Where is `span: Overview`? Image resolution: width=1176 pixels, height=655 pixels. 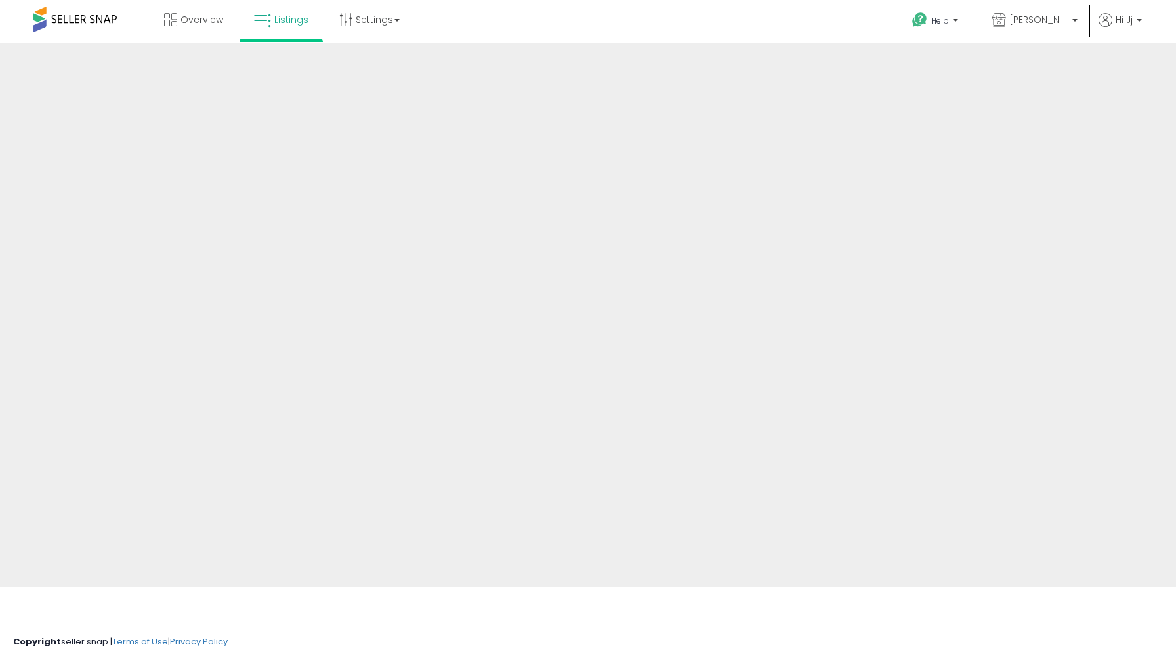
span: Overview is located at coordinates (202, 20).